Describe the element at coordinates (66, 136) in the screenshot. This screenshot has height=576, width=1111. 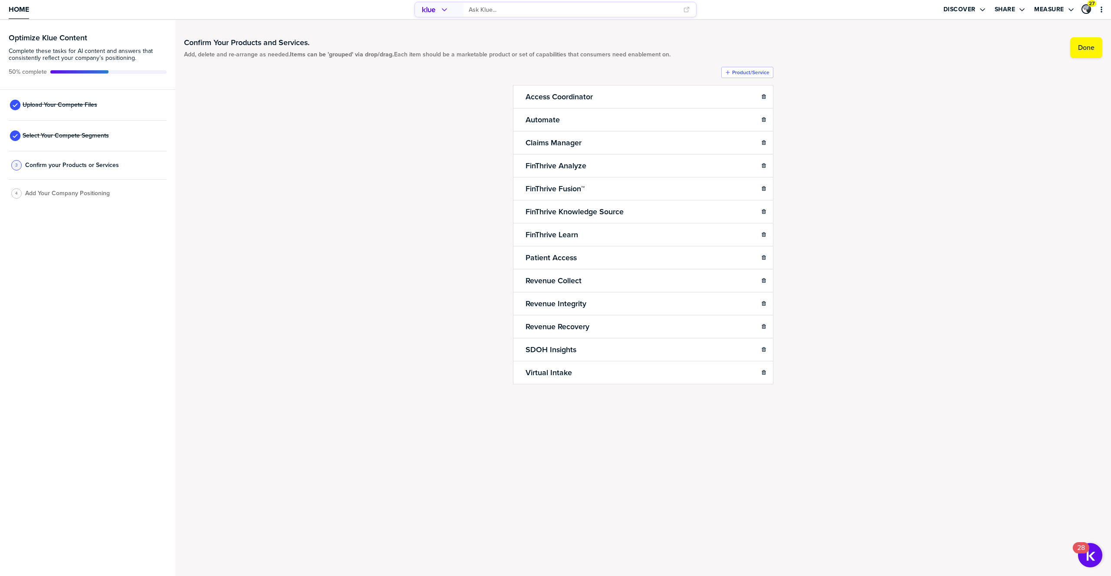
I see `span: Select Your Compete Segments` at that location.